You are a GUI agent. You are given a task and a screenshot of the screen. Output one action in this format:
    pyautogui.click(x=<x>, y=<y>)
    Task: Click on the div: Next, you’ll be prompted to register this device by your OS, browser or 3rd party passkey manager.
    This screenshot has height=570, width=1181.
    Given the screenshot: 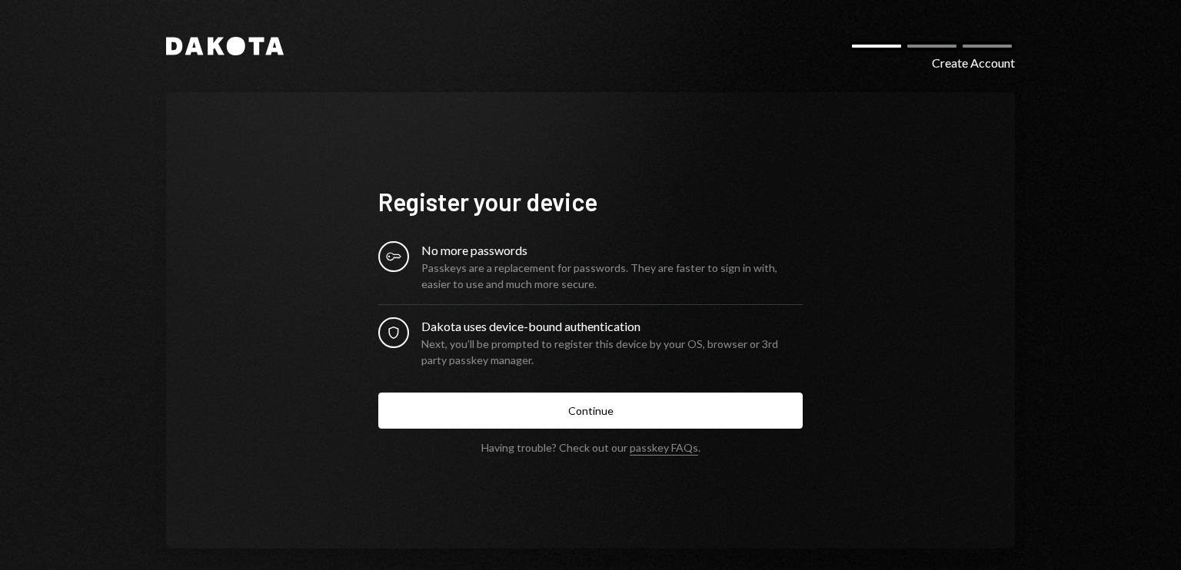 What is the action you would take?
    pyautogui.click(x=612, y=352)
    